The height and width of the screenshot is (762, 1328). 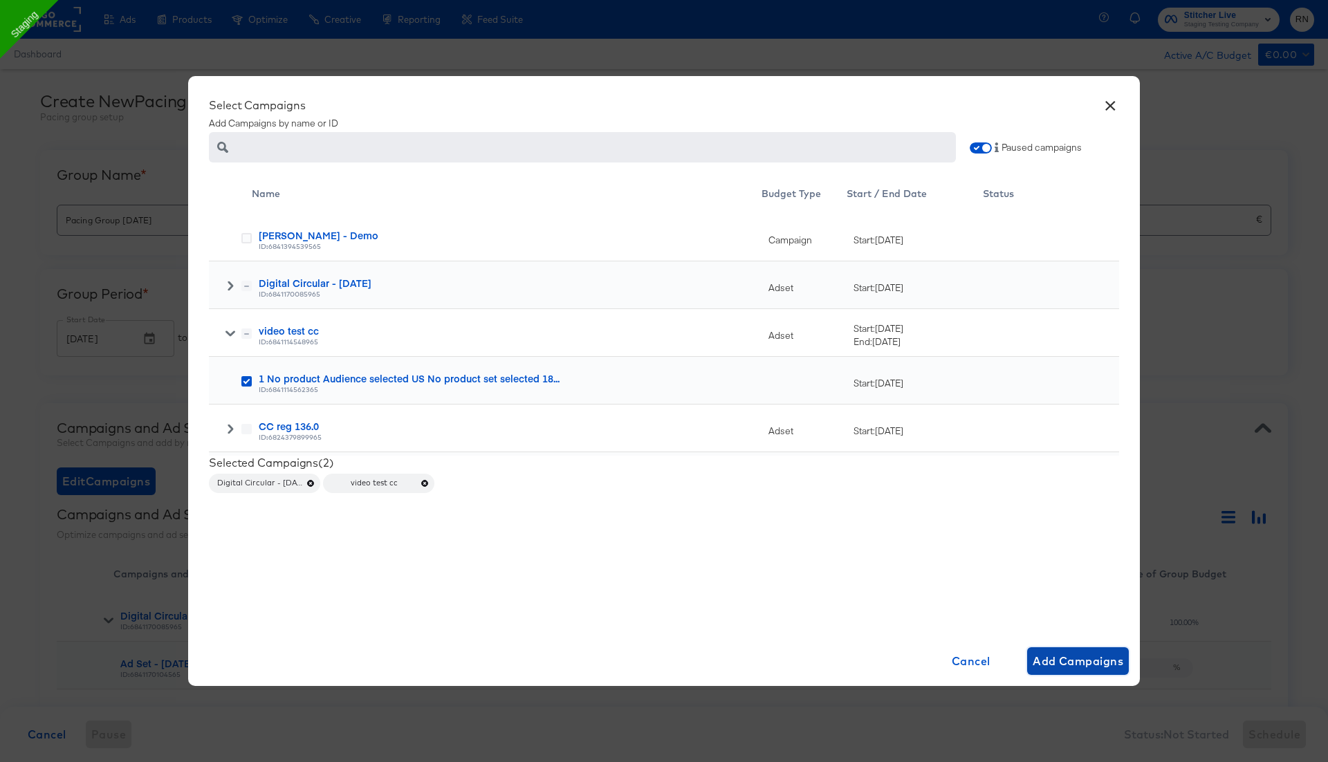 What do you see at coordinates (510, 342) in the screenshot?
I see `div: ID: 6841114548965` at bounding box center [510, 342].